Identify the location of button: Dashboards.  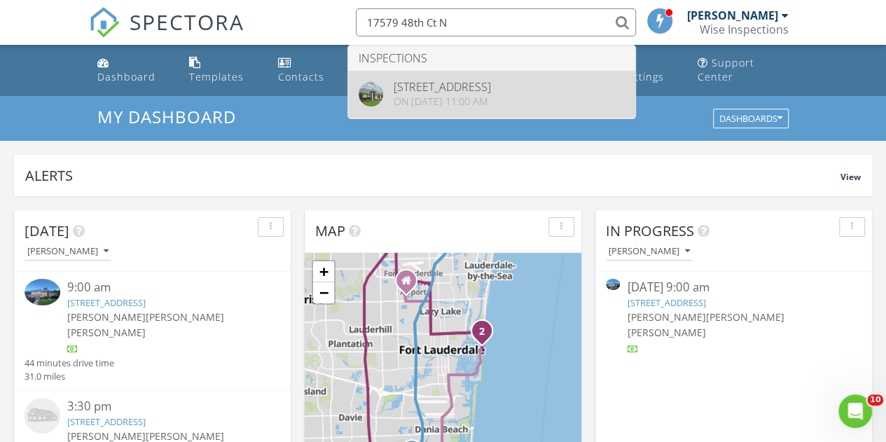
(751, 119).